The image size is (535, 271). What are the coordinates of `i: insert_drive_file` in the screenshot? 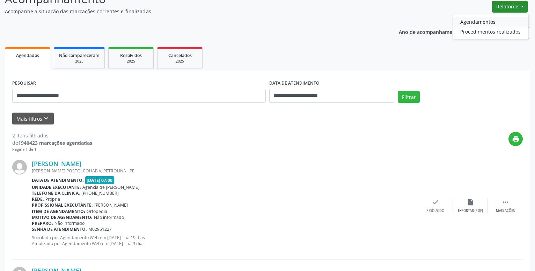 It's located at (471, 202).